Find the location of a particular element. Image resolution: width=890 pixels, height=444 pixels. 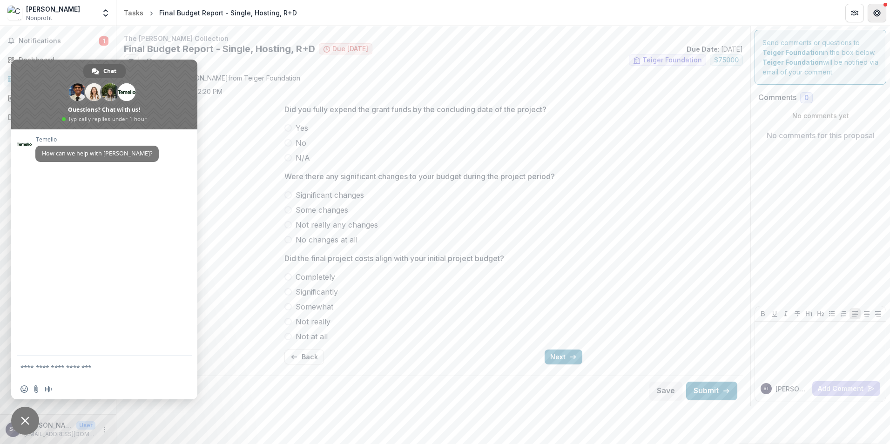

span: Notifications is located at coordinates (59, 41).